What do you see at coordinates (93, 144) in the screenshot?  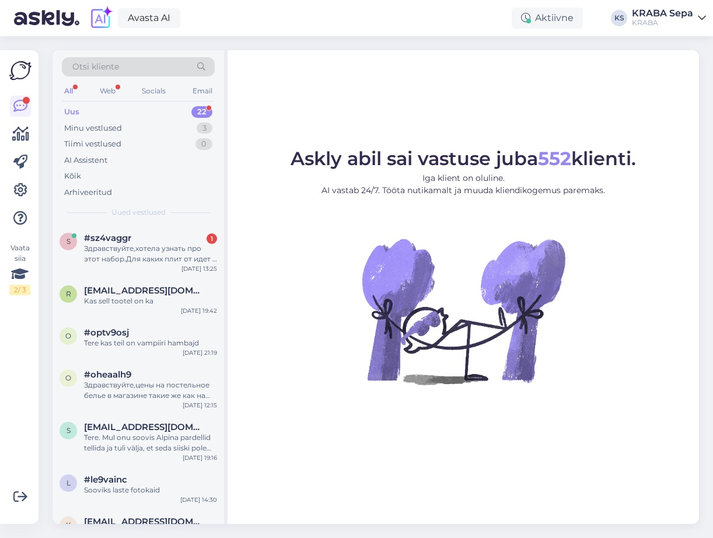 I see `div: Tiimi vestlused` at bounding box center [93, 144].